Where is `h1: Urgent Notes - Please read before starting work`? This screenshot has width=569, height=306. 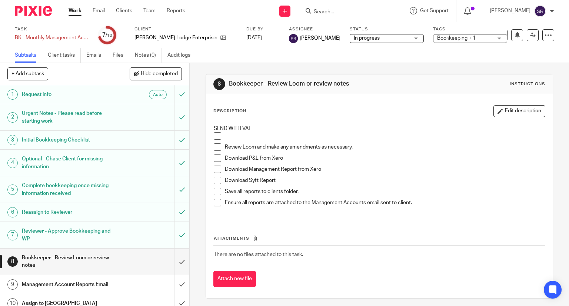 h1: Urgent Notes - Please read before starting work is located at coordinates (70, 117).